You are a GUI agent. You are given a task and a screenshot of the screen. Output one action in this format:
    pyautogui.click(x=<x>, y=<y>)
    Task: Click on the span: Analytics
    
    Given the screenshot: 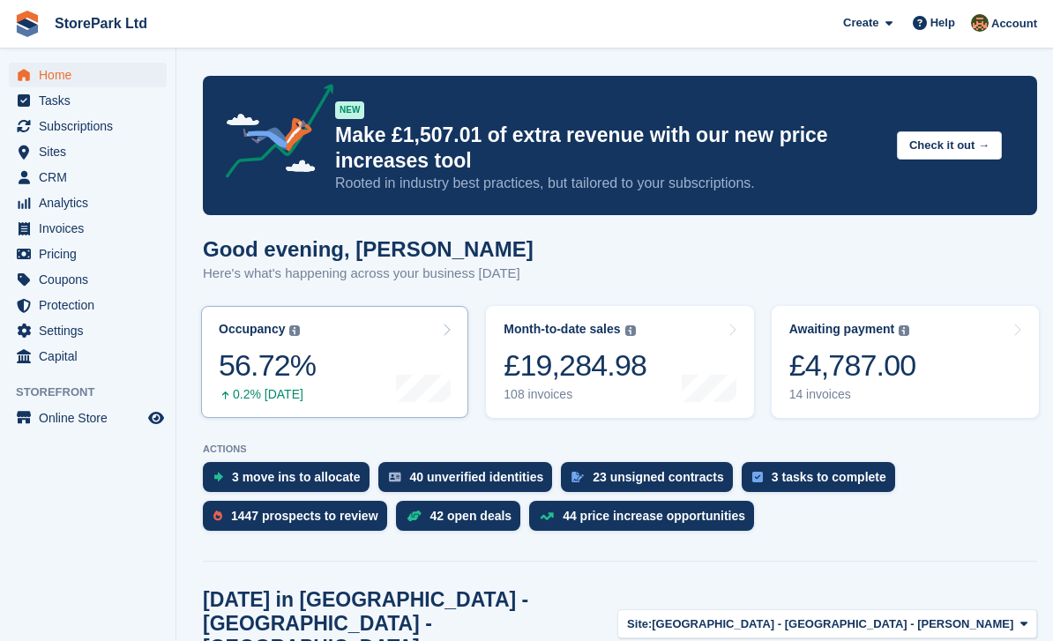 What is the action you would take?
    pyautogui.click(x=92, y=203)
    